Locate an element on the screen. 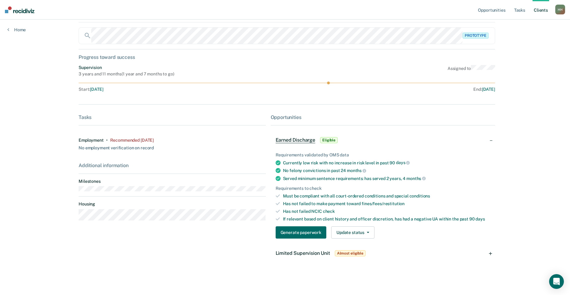  div: No employment verification on record is located at coordinates (116, 147).